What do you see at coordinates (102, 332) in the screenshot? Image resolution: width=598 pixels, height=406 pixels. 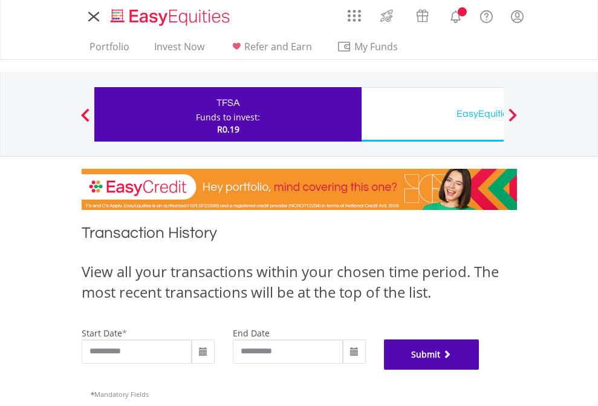 I see `label: start date` at bounding box center [102, 332].